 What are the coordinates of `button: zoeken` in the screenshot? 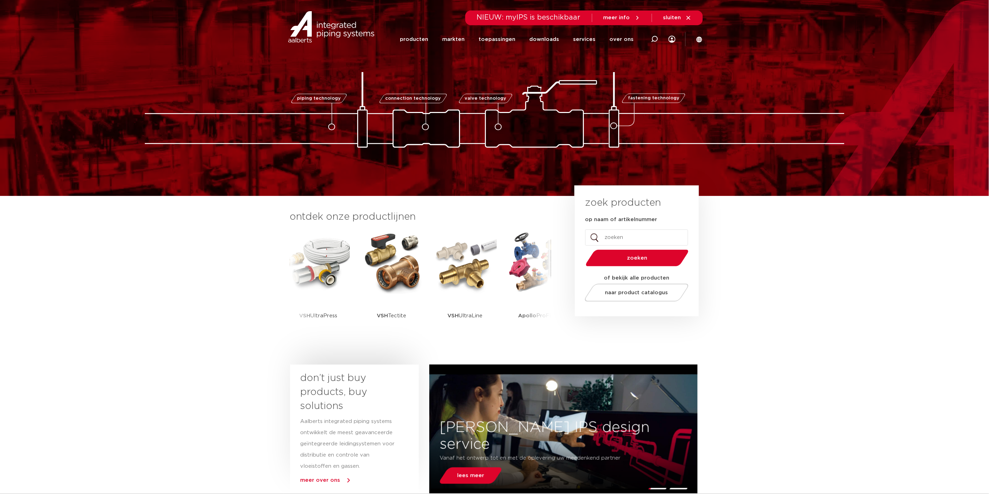 It's located at (637, 258).